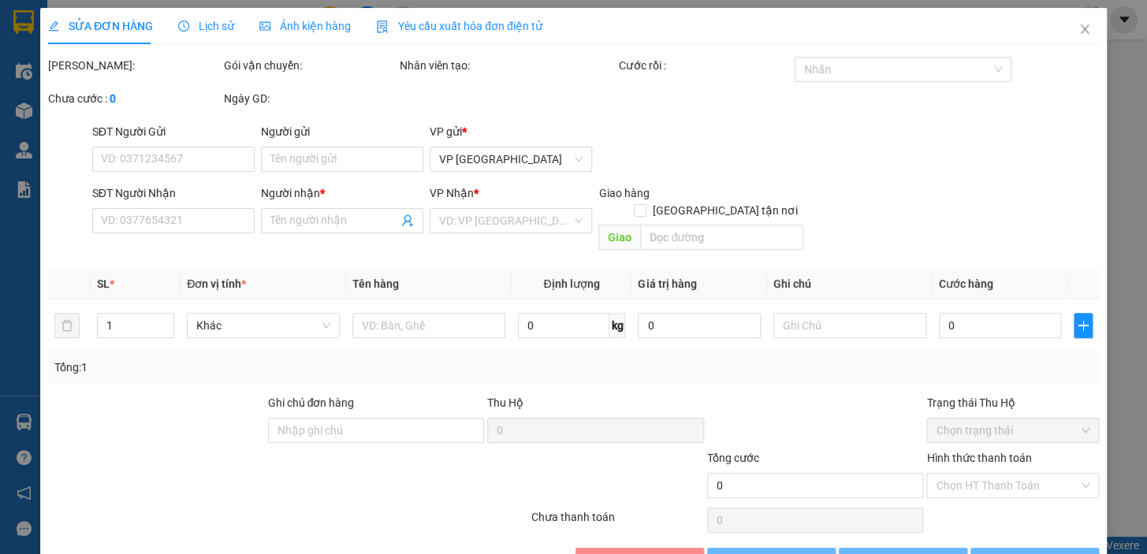 The image size is (1147, 554). What do you see at coordinates (1083, 326) in the screenshot?
I see `span: plus` at bounding box center [1083, 326].